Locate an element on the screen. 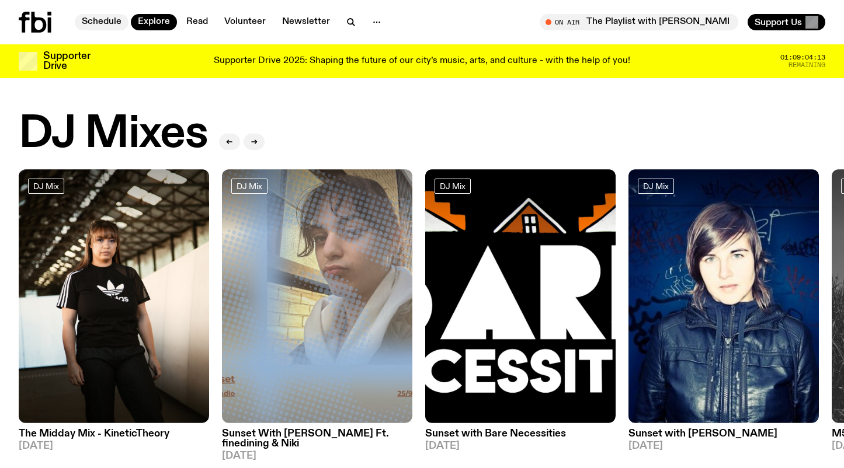 The height and width of the screenshot is (468, 844). a: Volunteer is located at coordinates (245, 22).